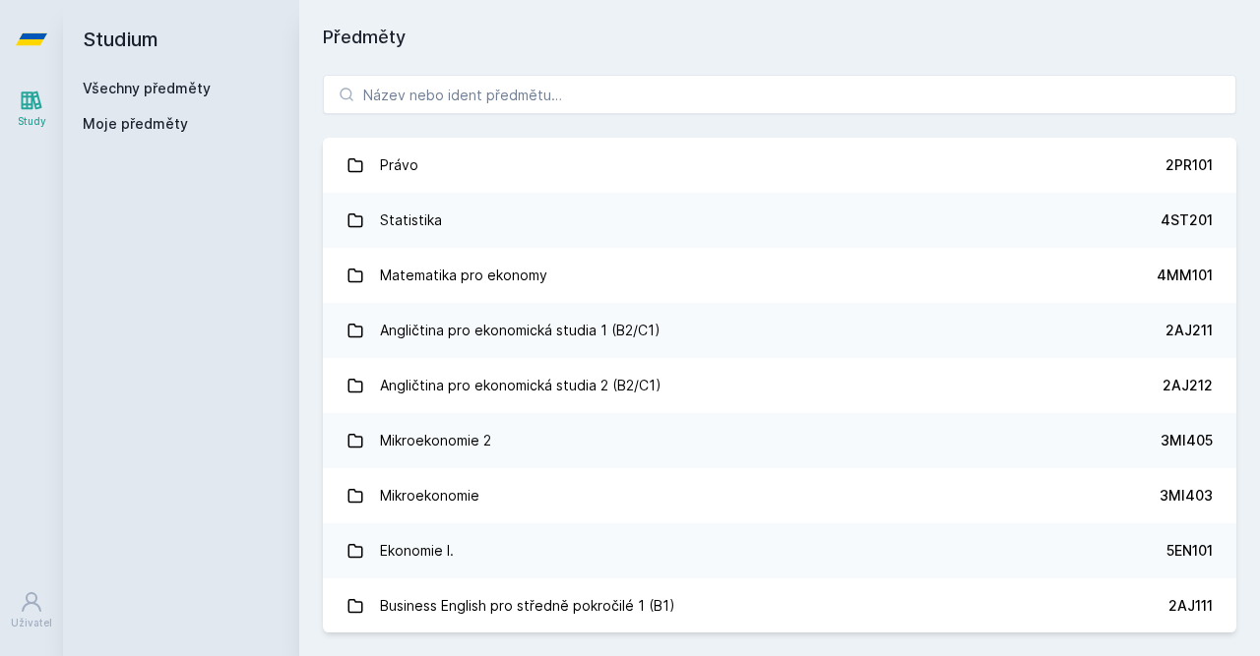 This screenshot has height=656, width=1260. What do you see at coordinates (1187, 386) in the screenshot?
I see `div: 2AJ212` at bounding box center [1187, 386].